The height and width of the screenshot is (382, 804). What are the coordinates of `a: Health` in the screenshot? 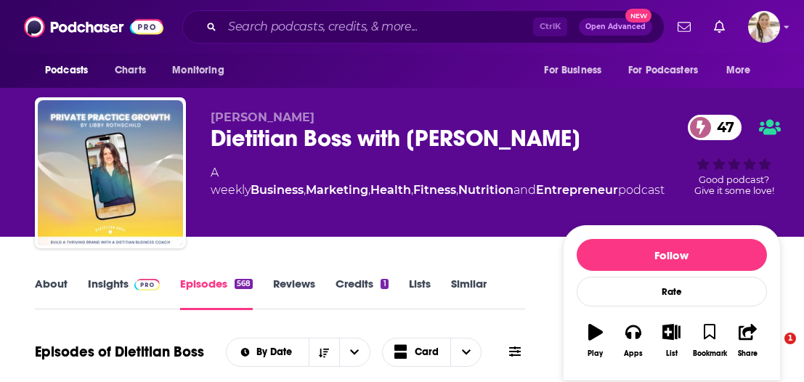 It's located at (391, 190).